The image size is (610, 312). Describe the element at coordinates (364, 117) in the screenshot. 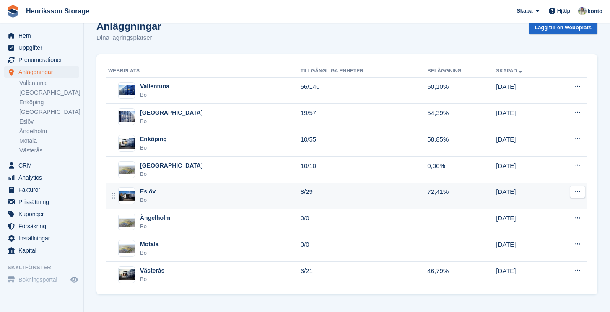

I see `td: 19/57` at that location.